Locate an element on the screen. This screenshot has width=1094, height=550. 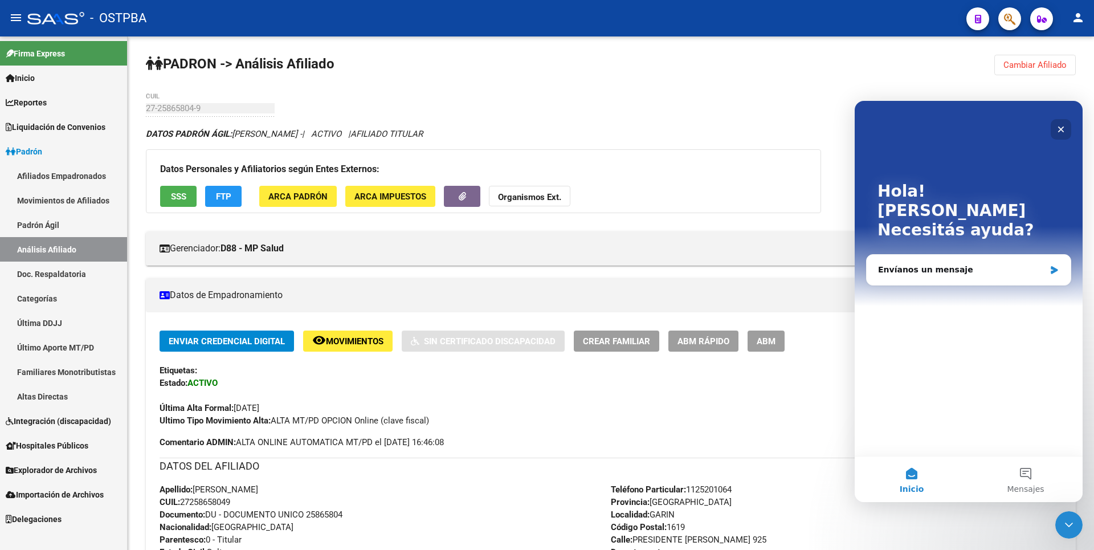
div: Cerrar is located at coordinates (206, 28).